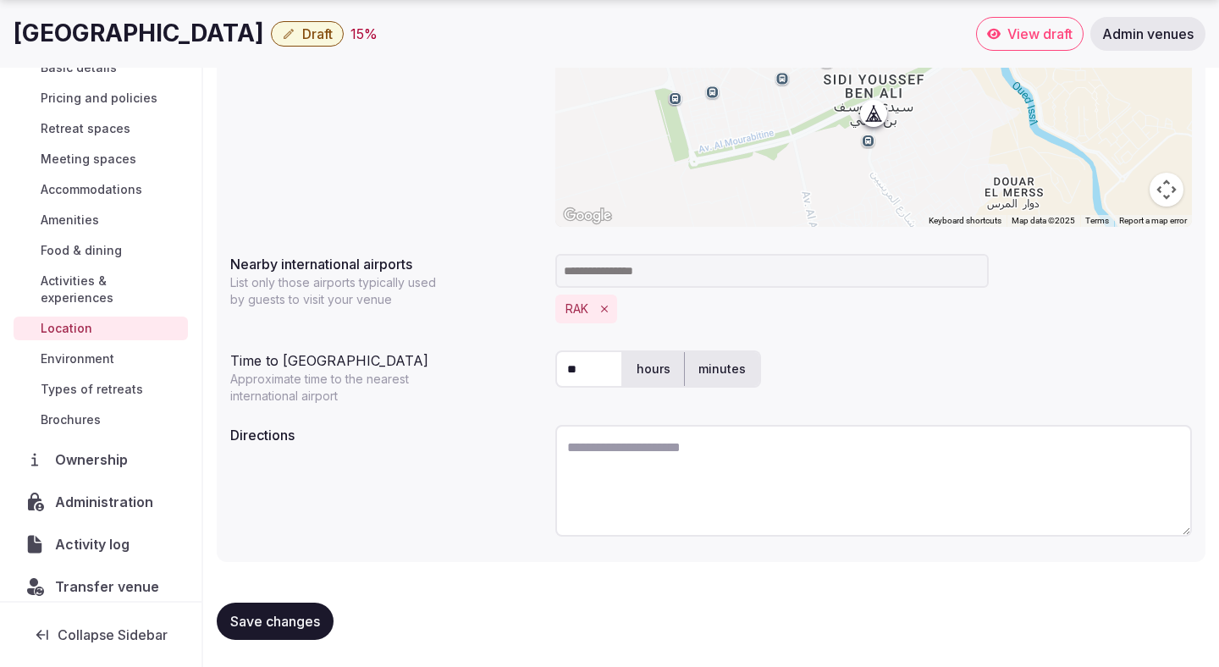 The image size is (1219, 667). I want to click on span: Collapse Sidebar, so click(113, 635).